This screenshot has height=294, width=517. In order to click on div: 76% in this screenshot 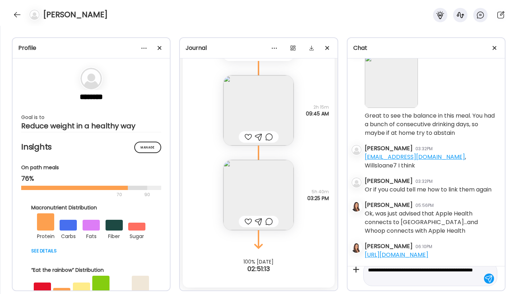, I will do `click(91, 179)`.